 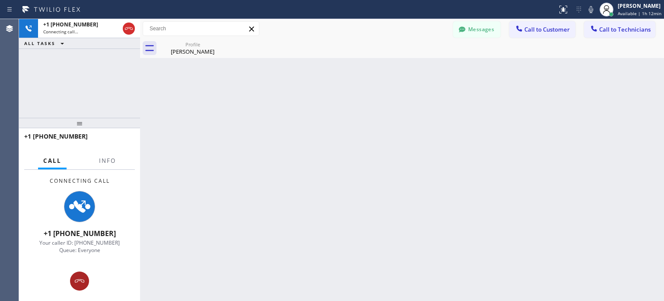 What do you see at coordinates (107, 160) in the screenshot?
I see `span: Info` at bounding box center [107, 160].